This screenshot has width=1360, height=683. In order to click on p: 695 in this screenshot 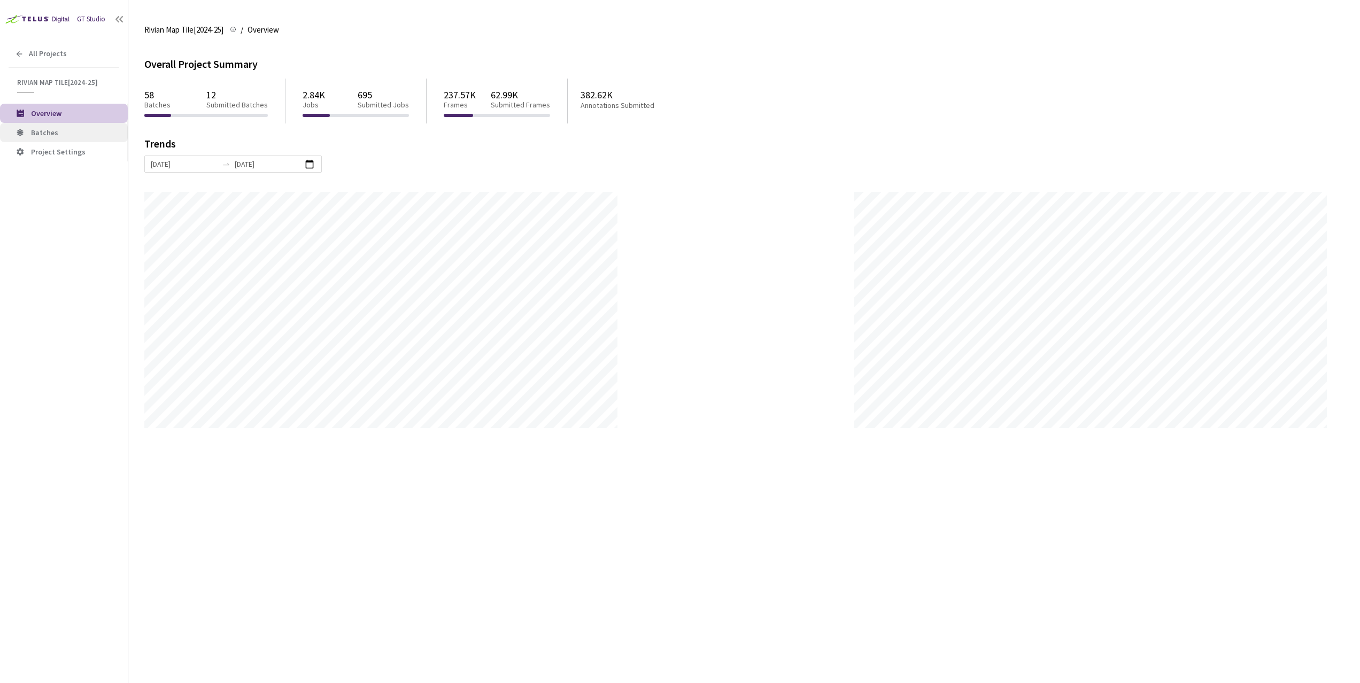, I will do `click(383, 95)`.